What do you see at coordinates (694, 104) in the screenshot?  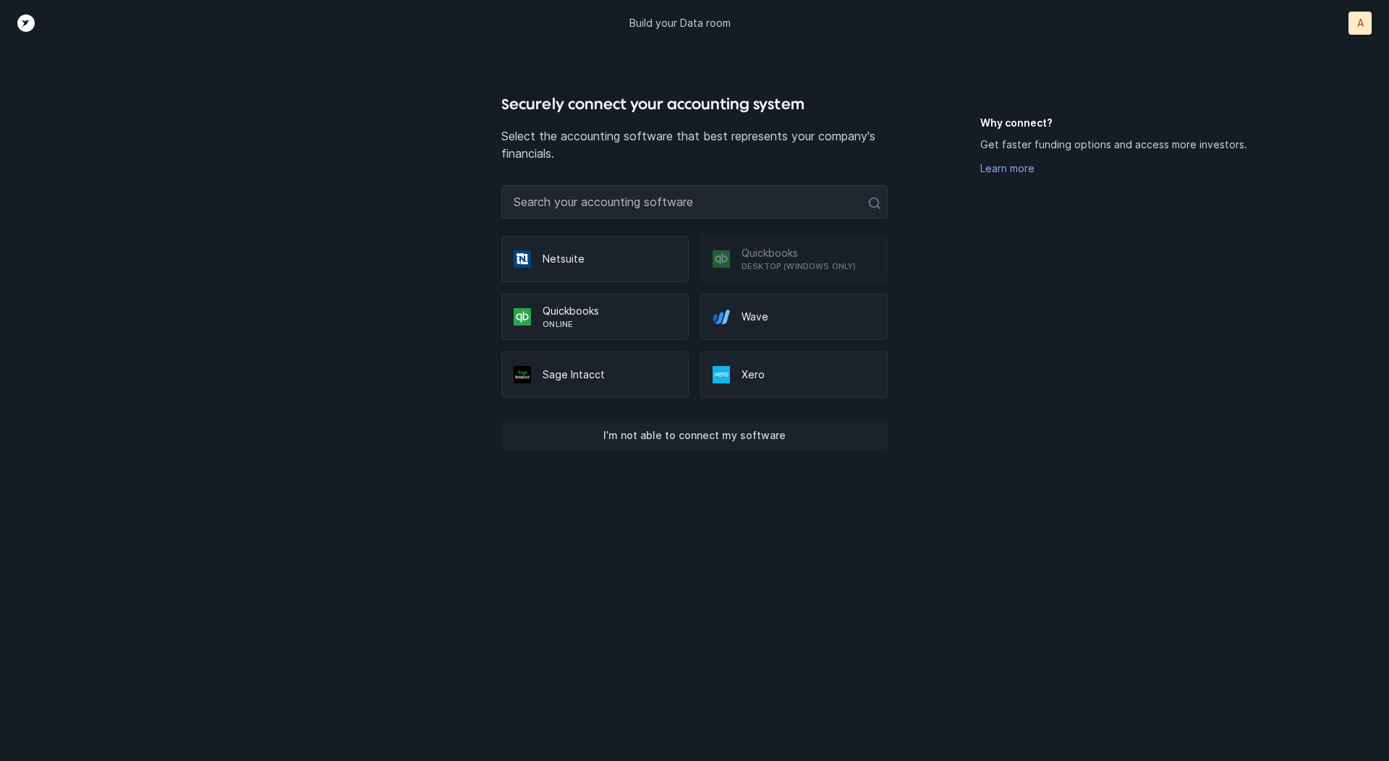 I see `h4: Securely connect your accounting system` at bounding box center [694, 104].